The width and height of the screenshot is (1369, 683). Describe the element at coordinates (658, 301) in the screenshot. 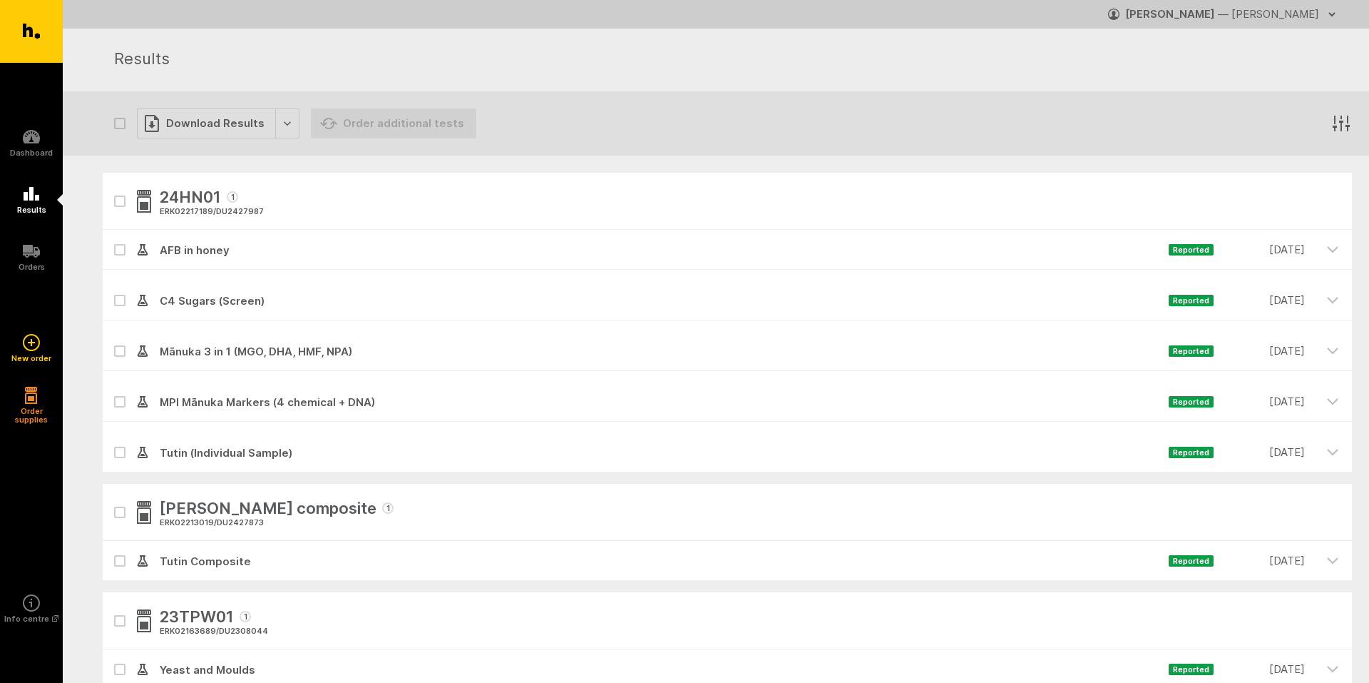

I see `span: C4 Sugars (Screen)` at that location.